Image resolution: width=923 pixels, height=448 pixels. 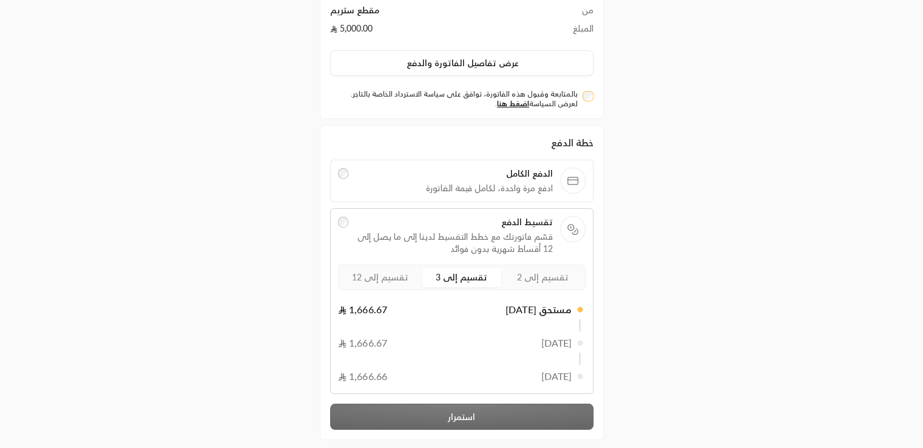 What do you see at coordinates (454, 222) in the screenshot?
I see `span: تقسيط الدفع` at bounding box center [454, 222].